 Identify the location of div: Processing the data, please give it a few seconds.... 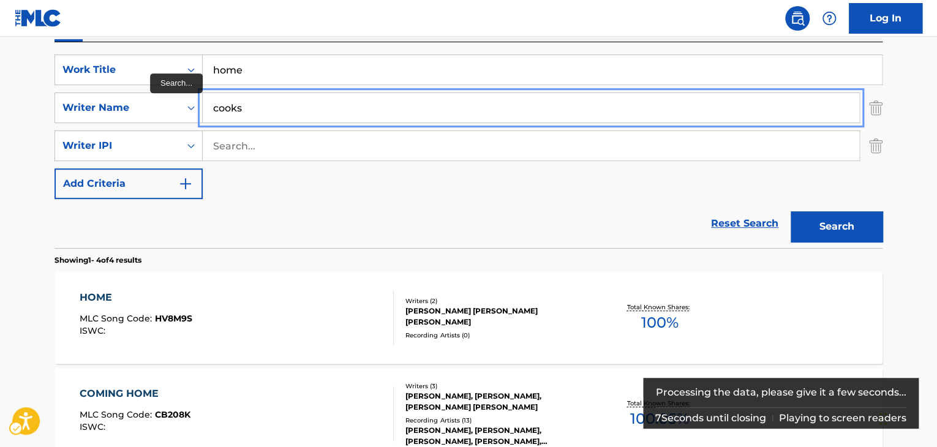
(780, 392).